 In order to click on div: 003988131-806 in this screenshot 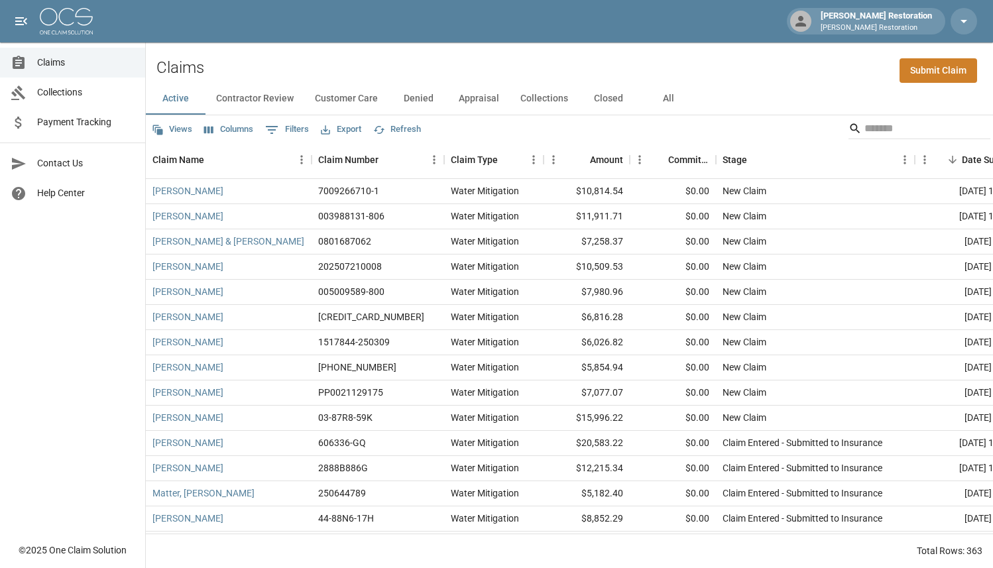, I will do `click(351, 216)`.